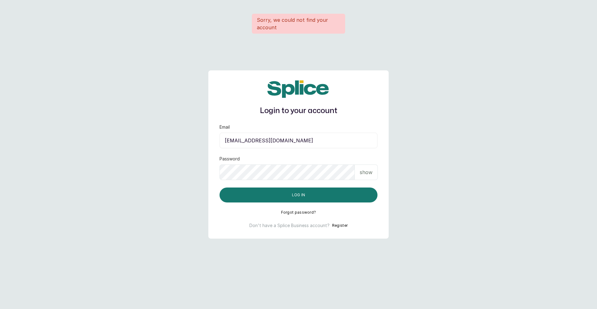 Image resolution: width=597 pixels, height=309 pixels. Describe the element at coordinates (340, 225) in the screenshot. I see `button: Register` at that location.